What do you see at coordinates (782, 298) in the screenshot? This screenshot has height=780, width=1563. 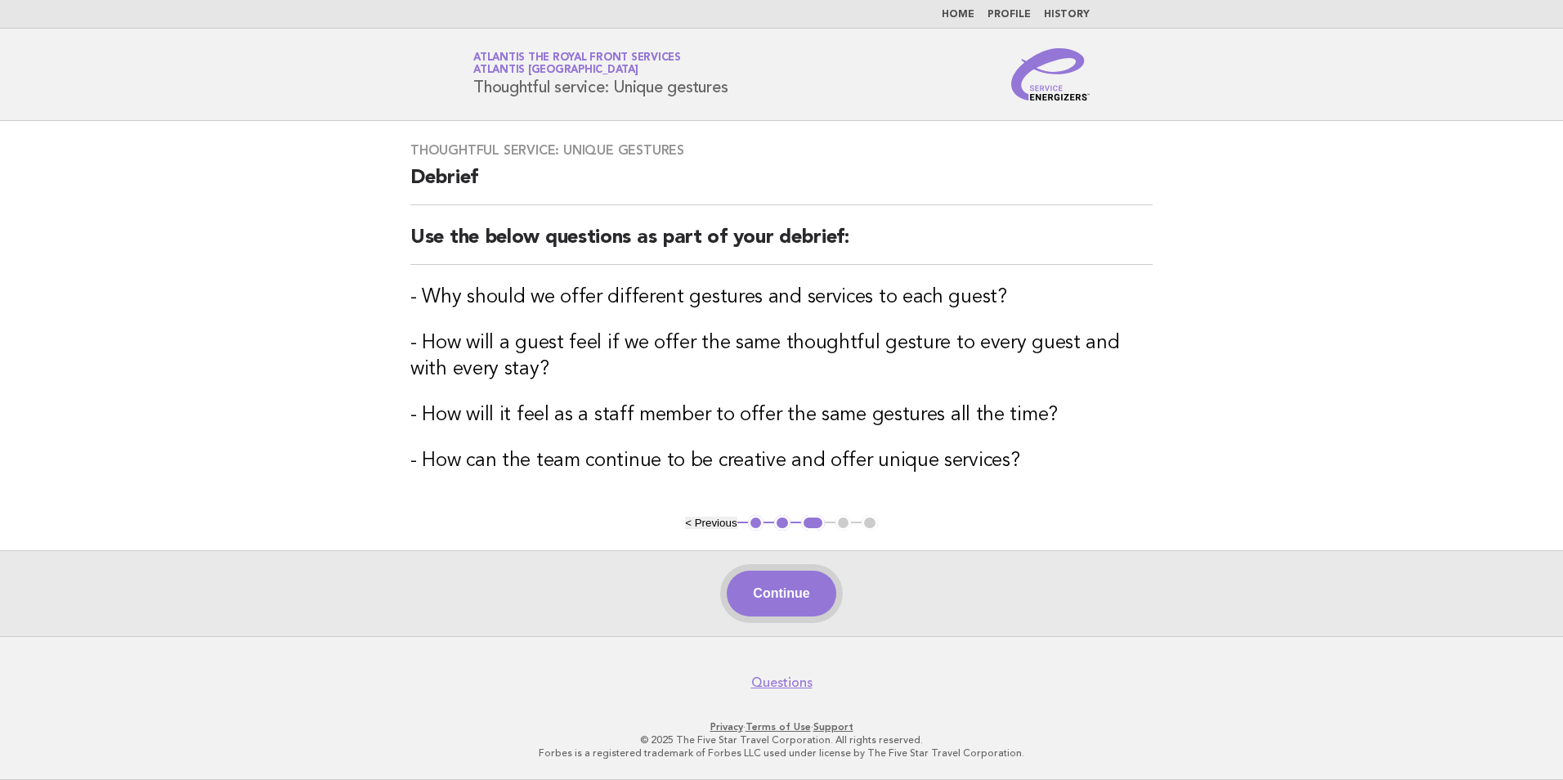 I see `h3: - Why should we offer different gestures and services to each guest?` at bounding box center [782, 298].